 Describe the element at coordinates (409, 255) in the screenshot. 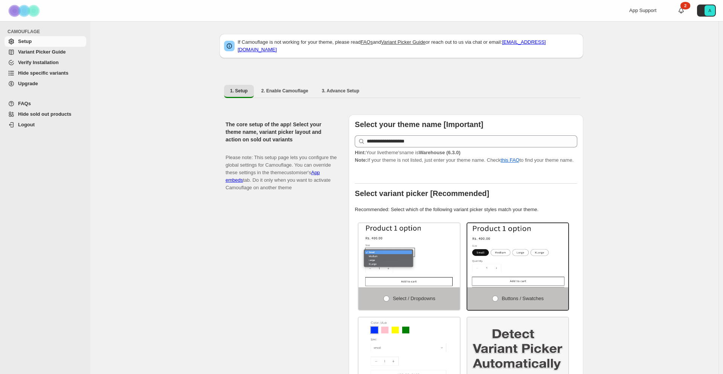

I see `img: Select / Dropdowns` at that location.